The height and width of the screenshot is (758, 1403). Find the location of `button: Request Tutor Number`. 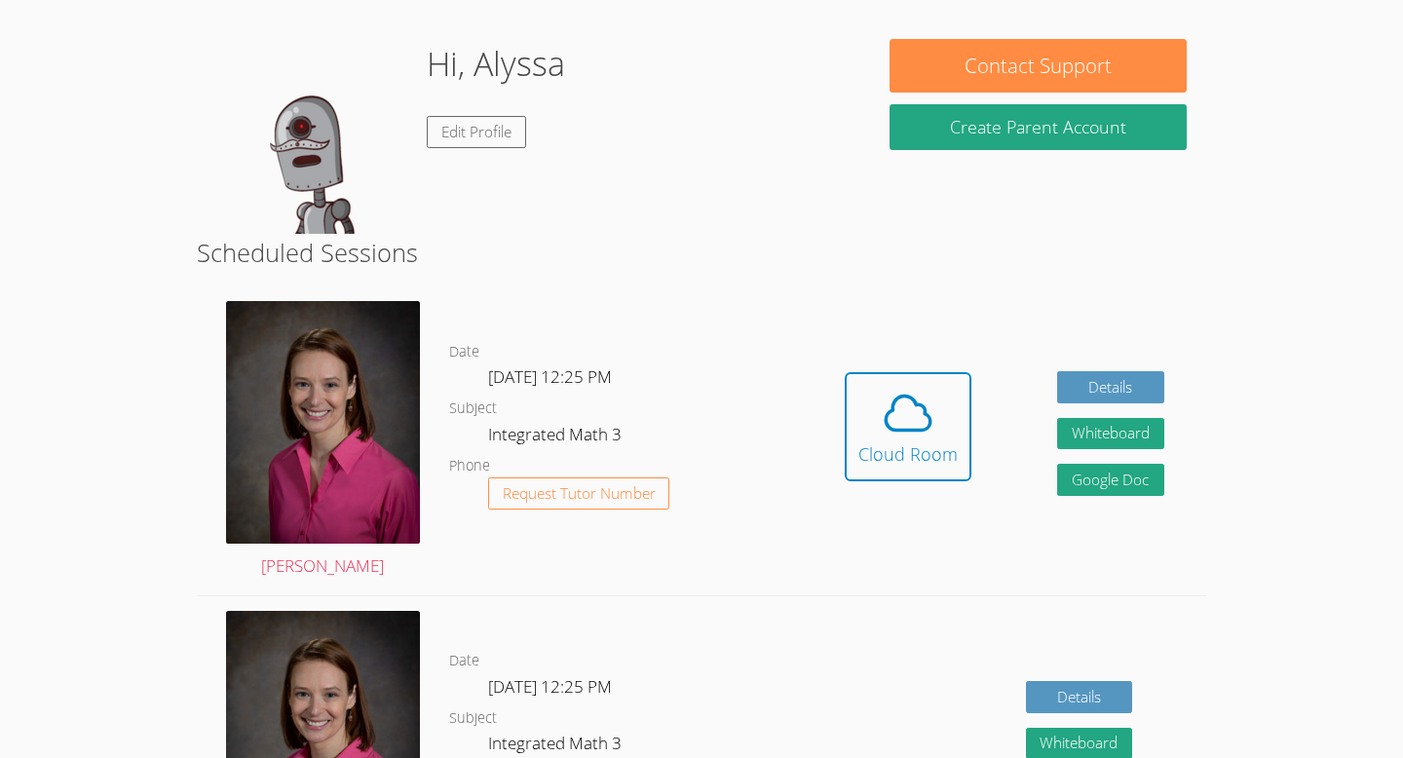

button: Request Tutor Number is located at coordinates (579, 493).